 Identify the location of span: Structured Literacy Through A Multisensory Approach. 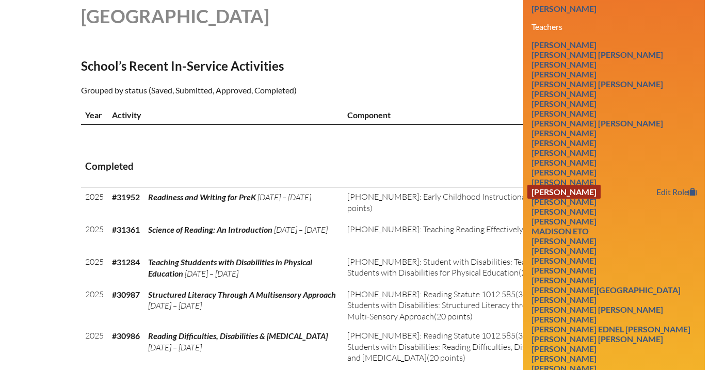
(242, 294).